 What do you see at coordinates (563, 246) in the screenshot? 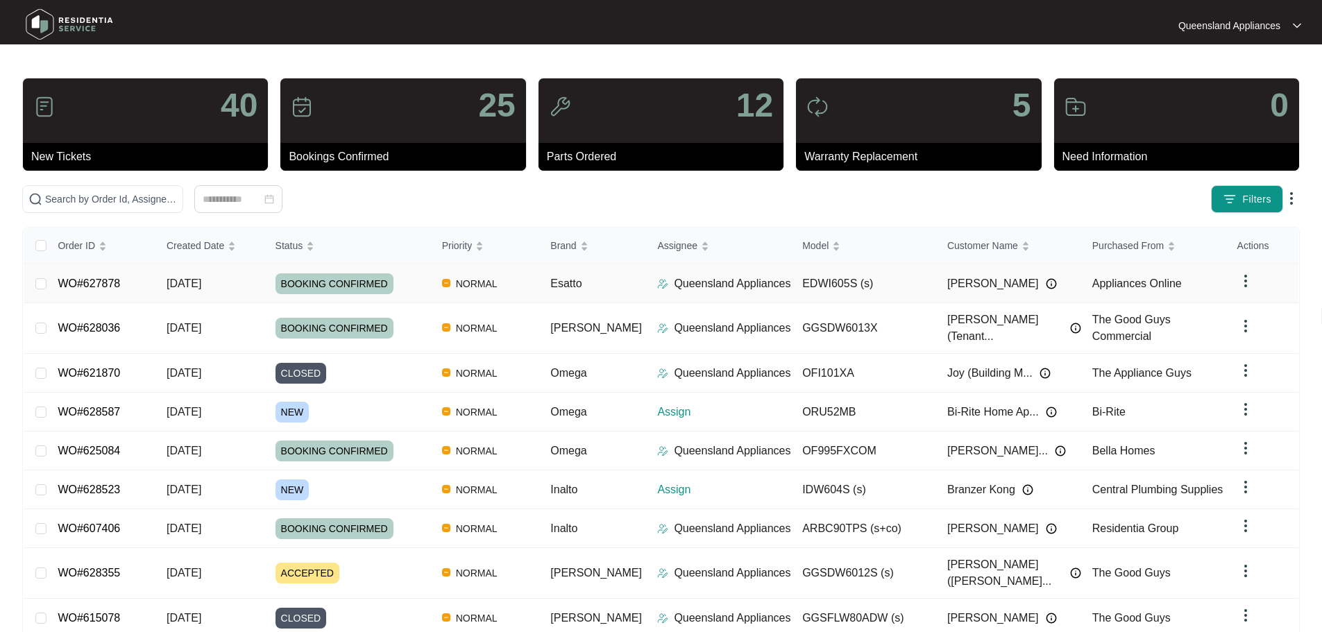
I see `span: Brand` at bounding box center [563, 246].